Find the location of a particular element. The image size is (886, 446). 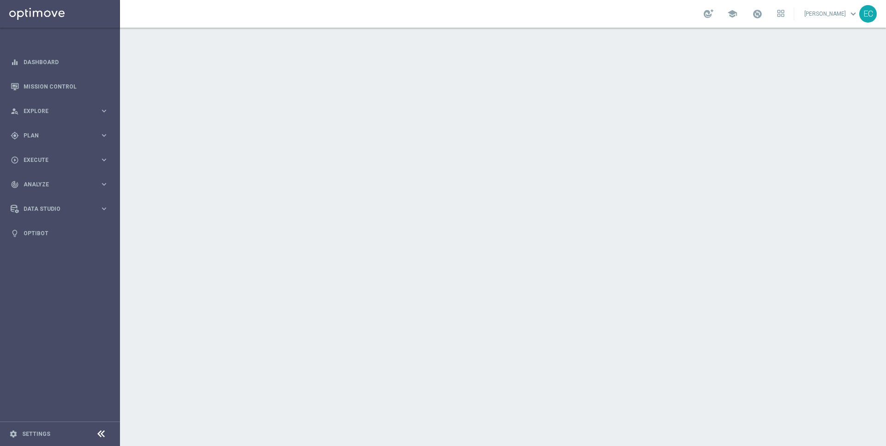

div: play_circle_outline Execute keyboard_arrow_right is located at coordinates (60, 160).